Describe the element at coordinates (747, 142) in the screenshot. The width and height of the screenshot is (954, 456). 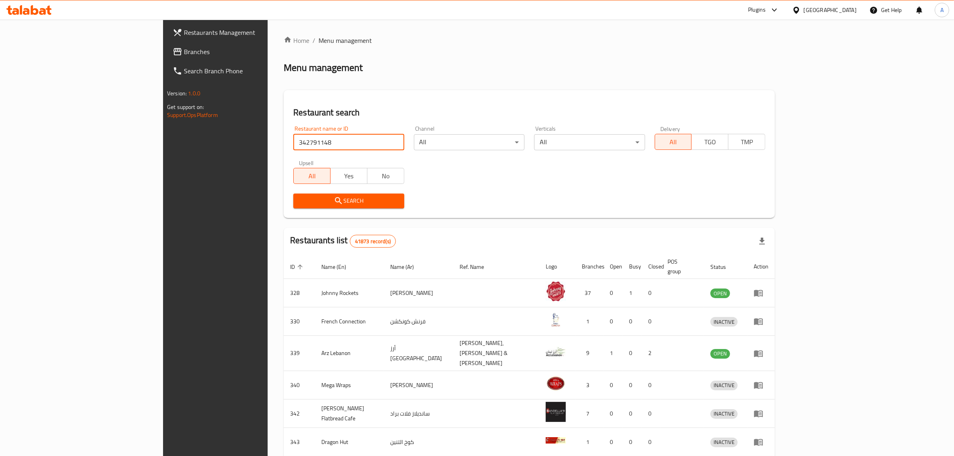
I see `span: TMP` at that location.